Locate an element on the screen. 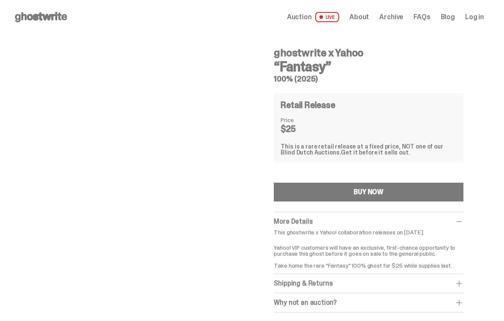  span: FAQs is located at coordinates (421, 17).